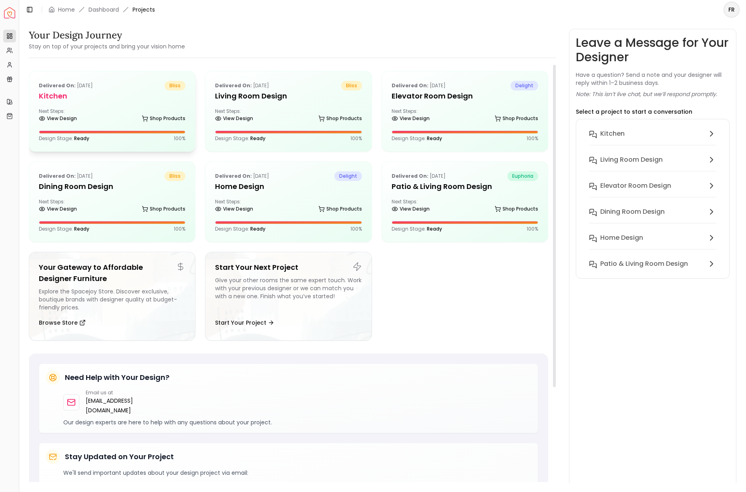  Describe the element at coordinates (119, 457) in the screenshot. I see `h5: Stay Updated on Your Project` at that location.